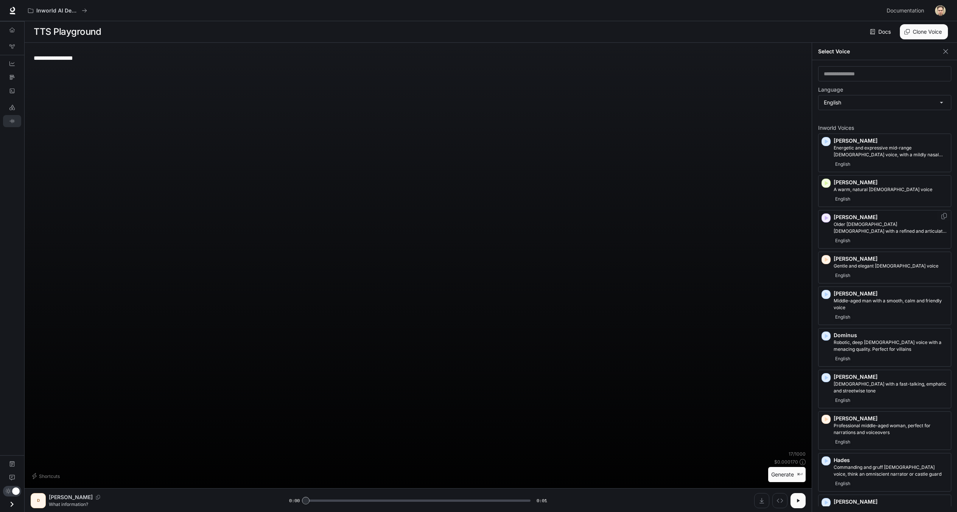  I want to click on h1: TTS Playground, so click(67, 32).